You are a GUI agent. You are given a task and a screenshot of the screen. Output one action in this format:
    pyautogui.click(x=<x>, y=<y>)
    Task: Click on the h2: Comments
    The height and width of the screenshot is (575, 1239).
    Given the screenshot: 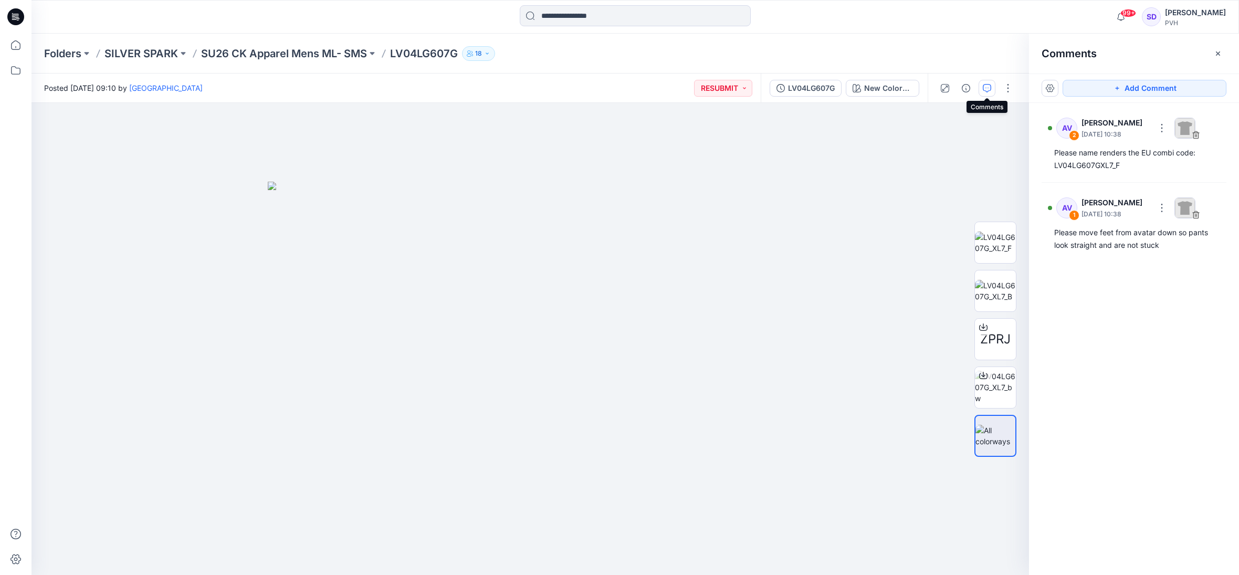 What is the action you would take?
    pyautogui.click(x=1069, y=54)
    